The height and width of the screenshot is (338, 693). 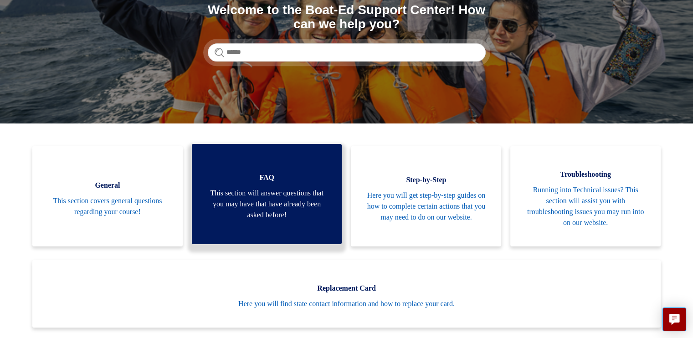 What do you see at coordinates (108, 206) in the screenshot?
I see `span: This section covers general questions regarding your course!` at bounding box center [108, 206].